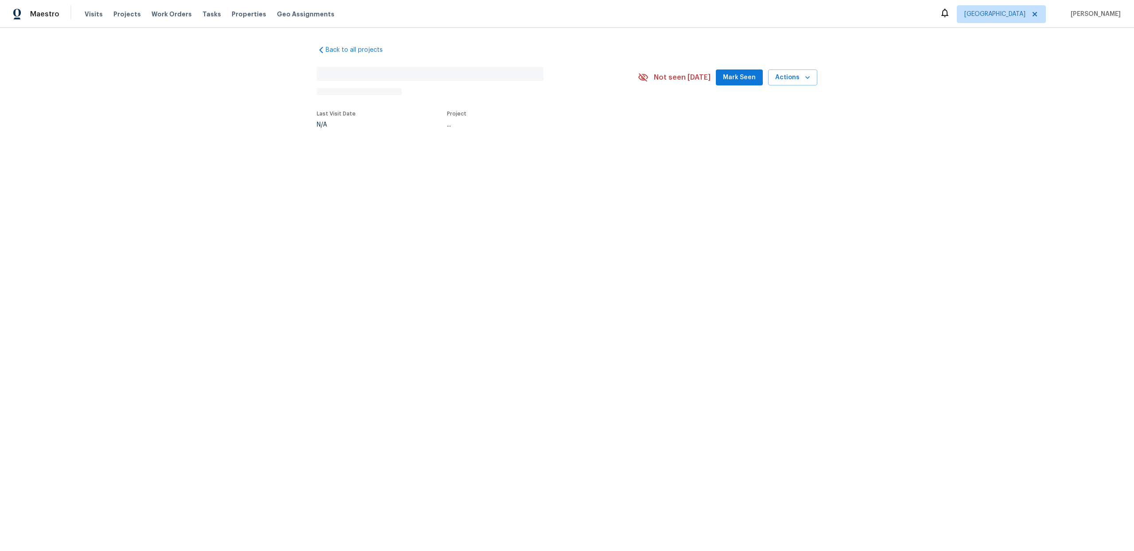 This screenshot has height=551, width=1134. What do you see at coordinates (45, 14) in the screenshot?
I see `span: Maestro` at bounding box center [45, 14].